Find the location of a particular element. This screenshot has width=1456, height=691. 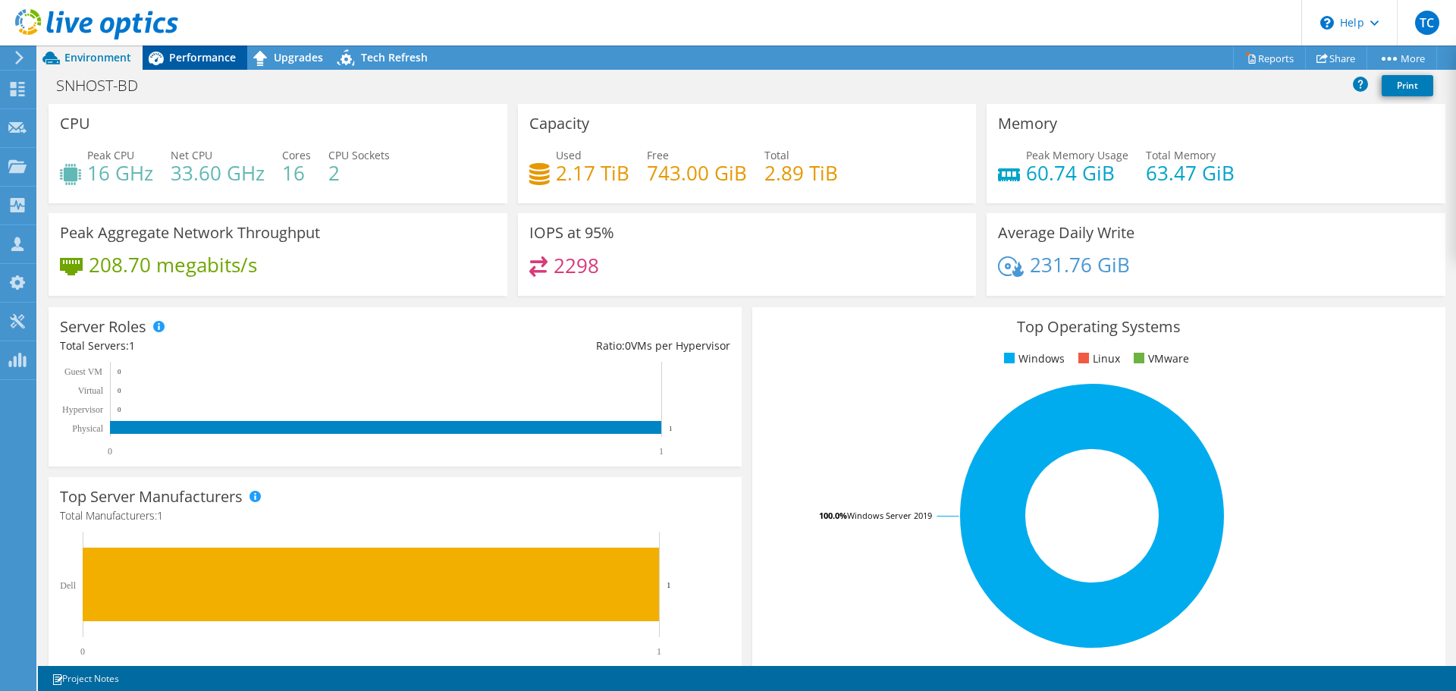

h3: Top Server Manufacturers is located at coordinates (151, 497).